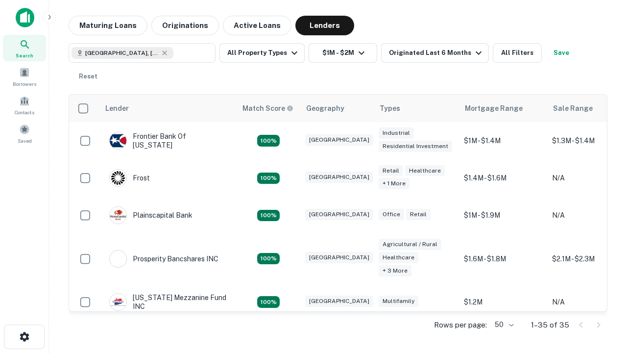 The width and height of the screenshot is (627, 353). I want to click on div: + 3 more, so click(395, 270).